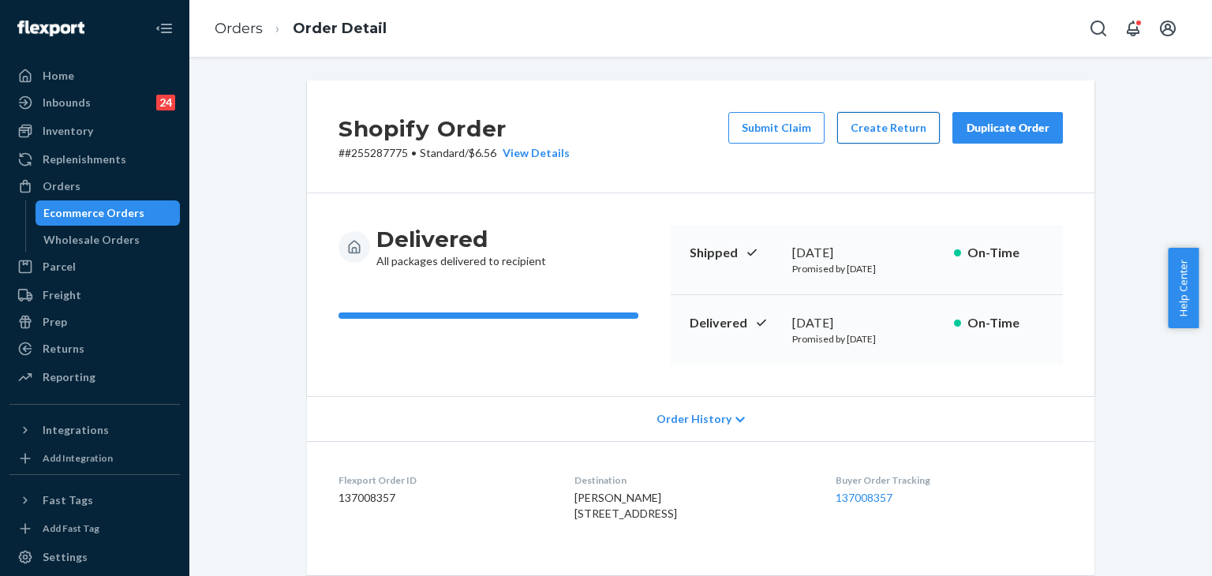  What do you see at coordinates (59, 267) in the screenshot?
I see `div: Parcel` at bounding box center [59, 267].